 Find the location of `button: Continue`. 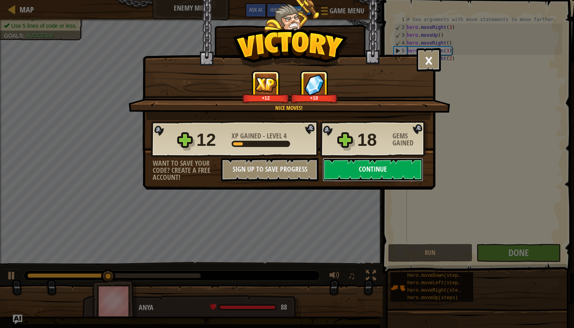

button: Continue is located at coordinates (373, 170).